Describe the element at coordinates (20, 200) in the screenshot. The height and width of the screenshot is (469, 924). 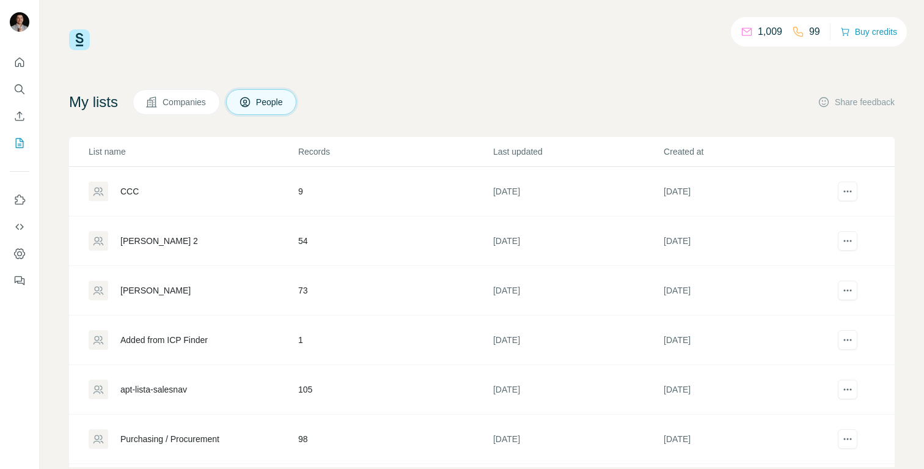
I see `button: Use Surfe on LinkedIn` at that location.